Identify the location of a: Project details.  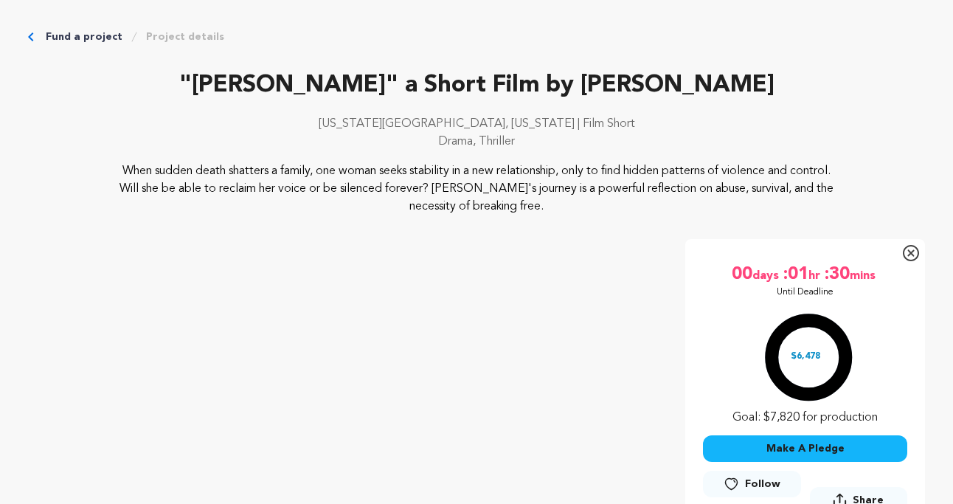
(185, 37).